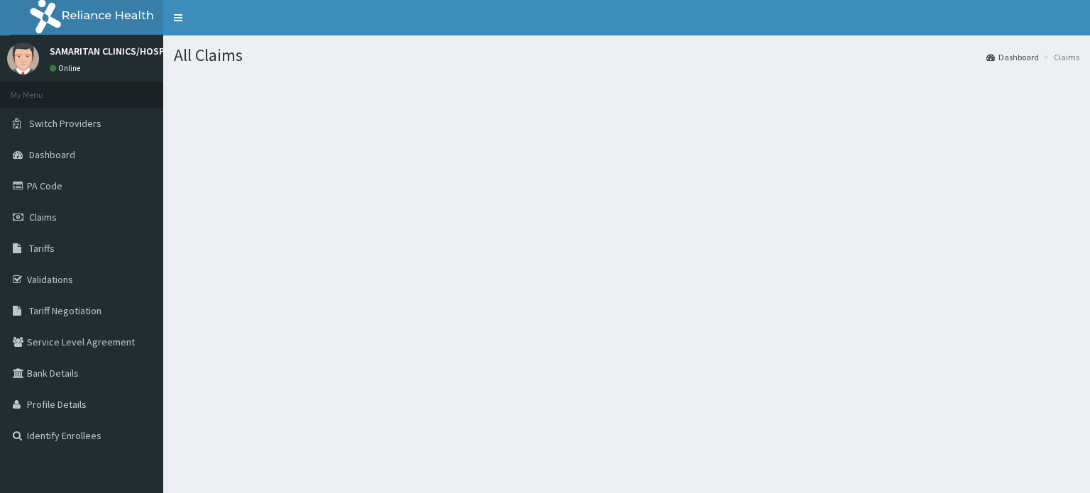 The width and height of the screenshot is (1090, 493). What do you see at coordinates (52, 155) in the screenshot?
I see `span: Dashboard` at bounding box center [52, 155].